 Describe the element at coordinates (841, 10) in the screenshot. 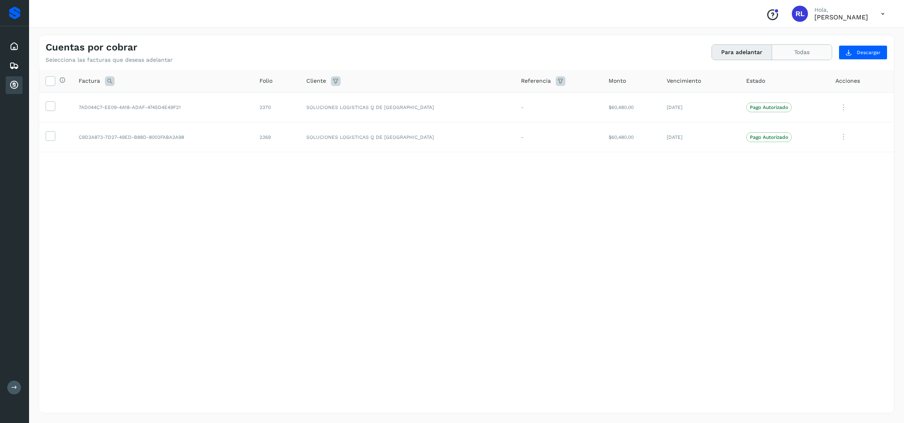

I see `p: Hola,` at that location.